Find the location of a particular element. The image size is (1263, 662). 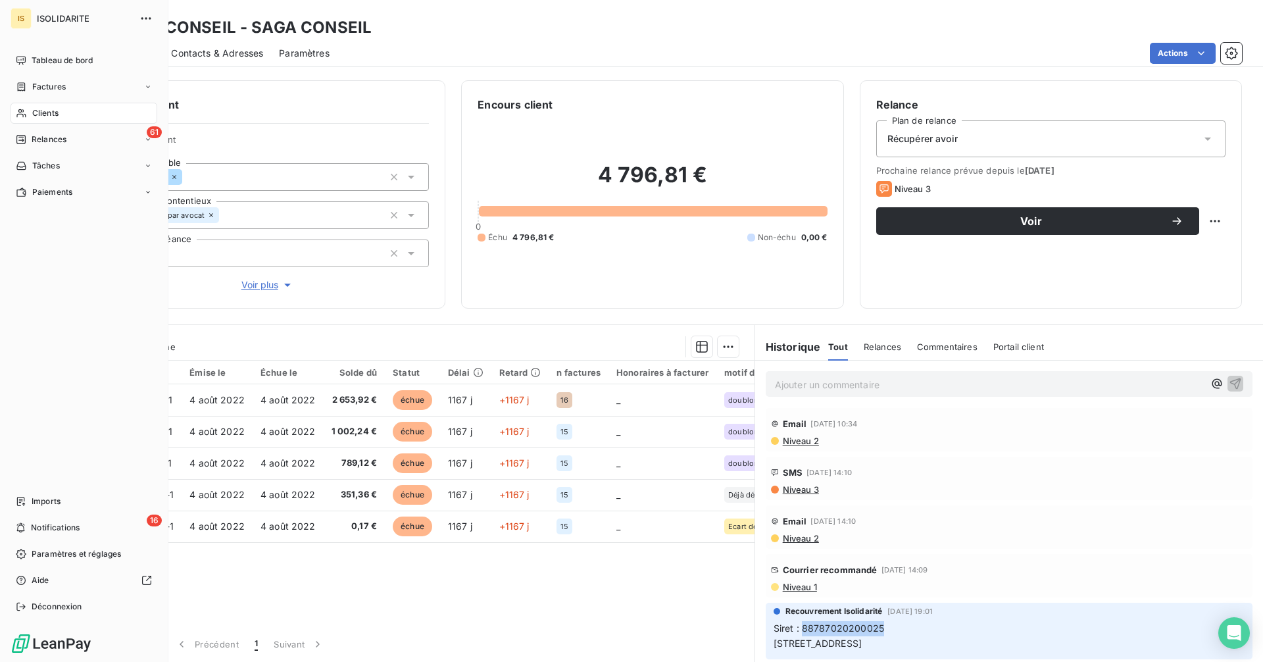

div: Délai is located at coordinates (466, 372).